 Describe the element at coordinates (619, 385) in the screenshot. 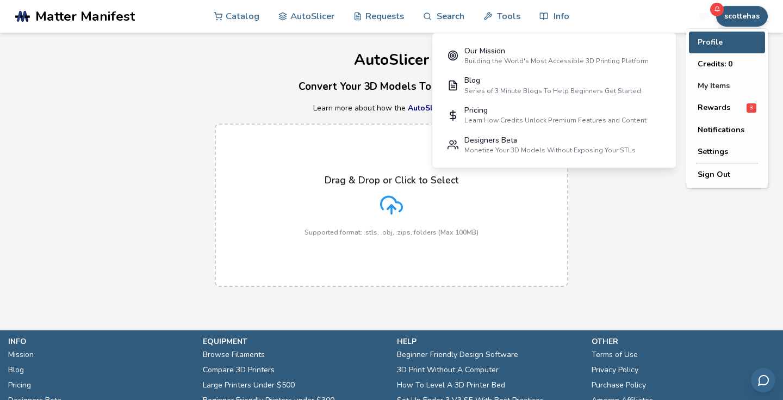

I see `a: Purchase Policy` at that location.